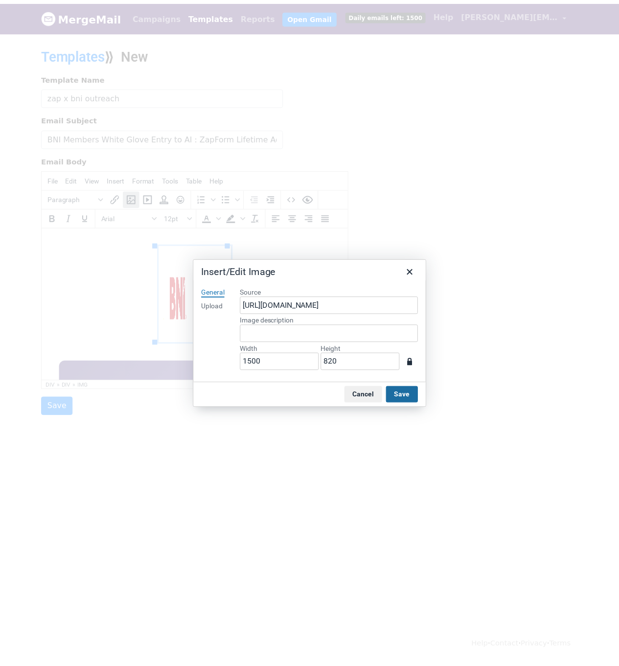 The width and height of the screenshot is (619, 666). What do you see at coordinates (368, 395) in the screenshot?
I see `button: Cancel` at bounding box center [368, 395].